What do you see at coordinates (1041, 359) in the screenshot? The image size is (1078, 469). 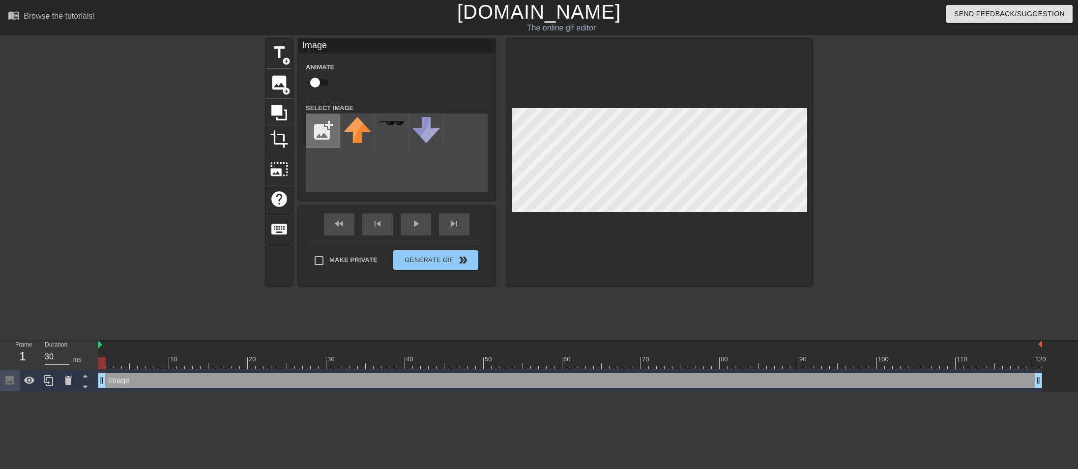 I see `div: 120` at bounding box center [1041, 359].